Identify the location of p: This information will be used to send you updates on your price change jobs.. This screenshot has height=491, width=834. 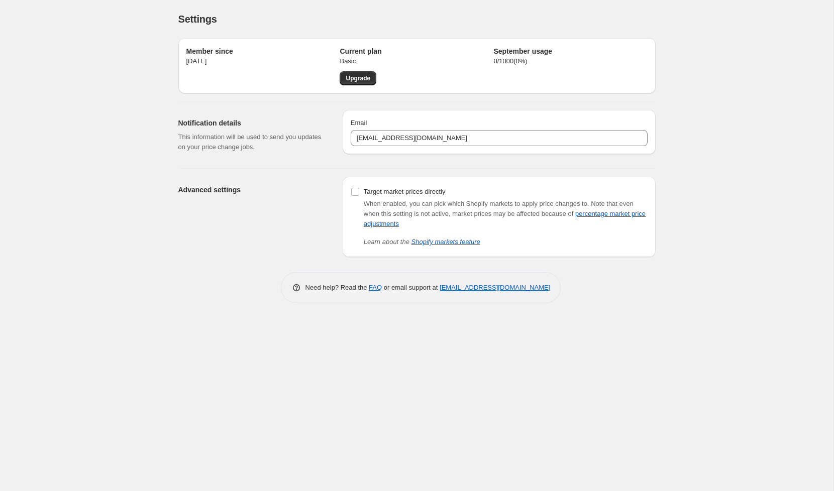
(252, 142).